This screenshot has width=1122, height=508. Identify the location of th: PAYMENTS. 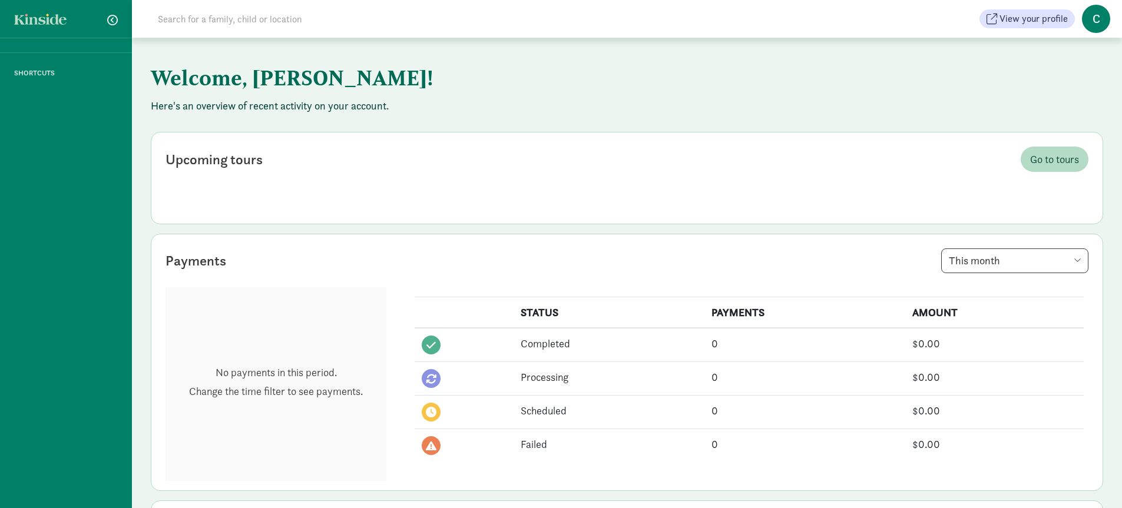
(805, 313).